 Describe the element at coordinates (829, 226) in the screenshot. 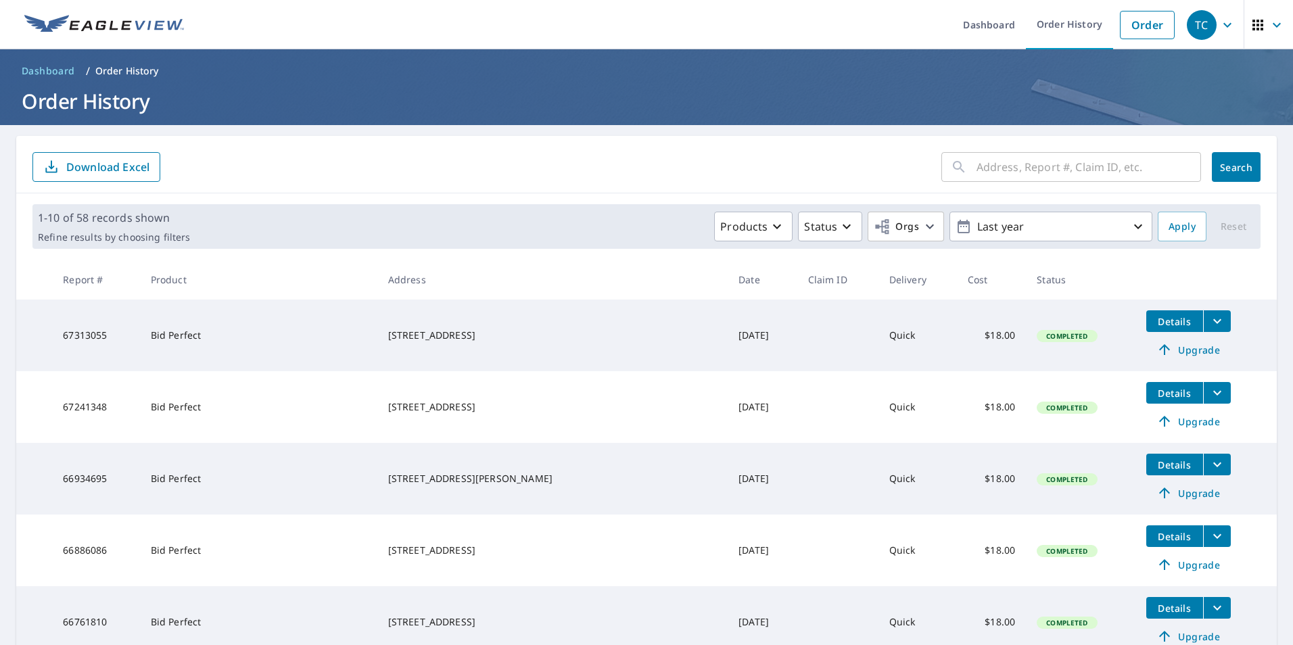

I see `button: Status` at that location.